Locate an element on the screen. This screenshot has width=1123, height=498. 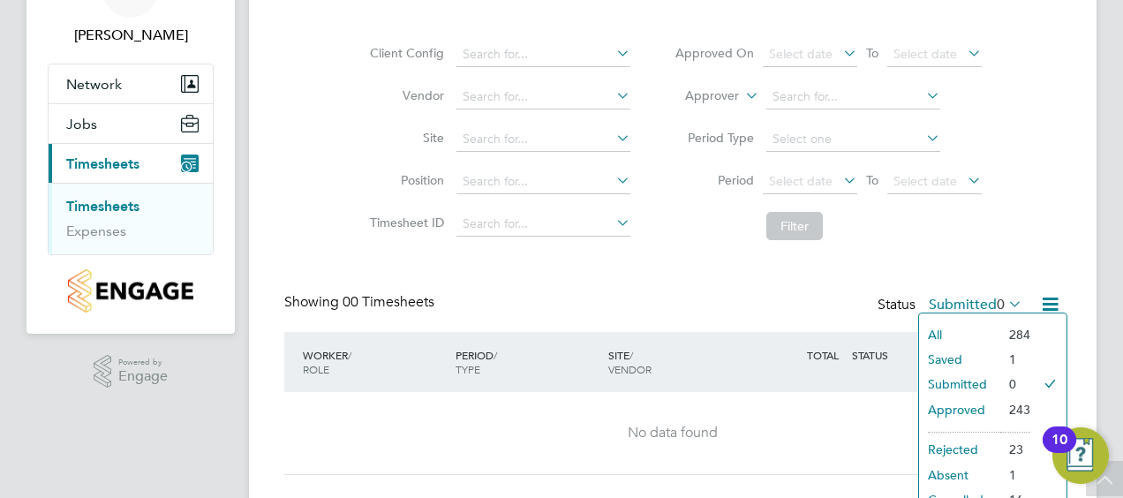
label: Site is located at coordinates (404, 138).